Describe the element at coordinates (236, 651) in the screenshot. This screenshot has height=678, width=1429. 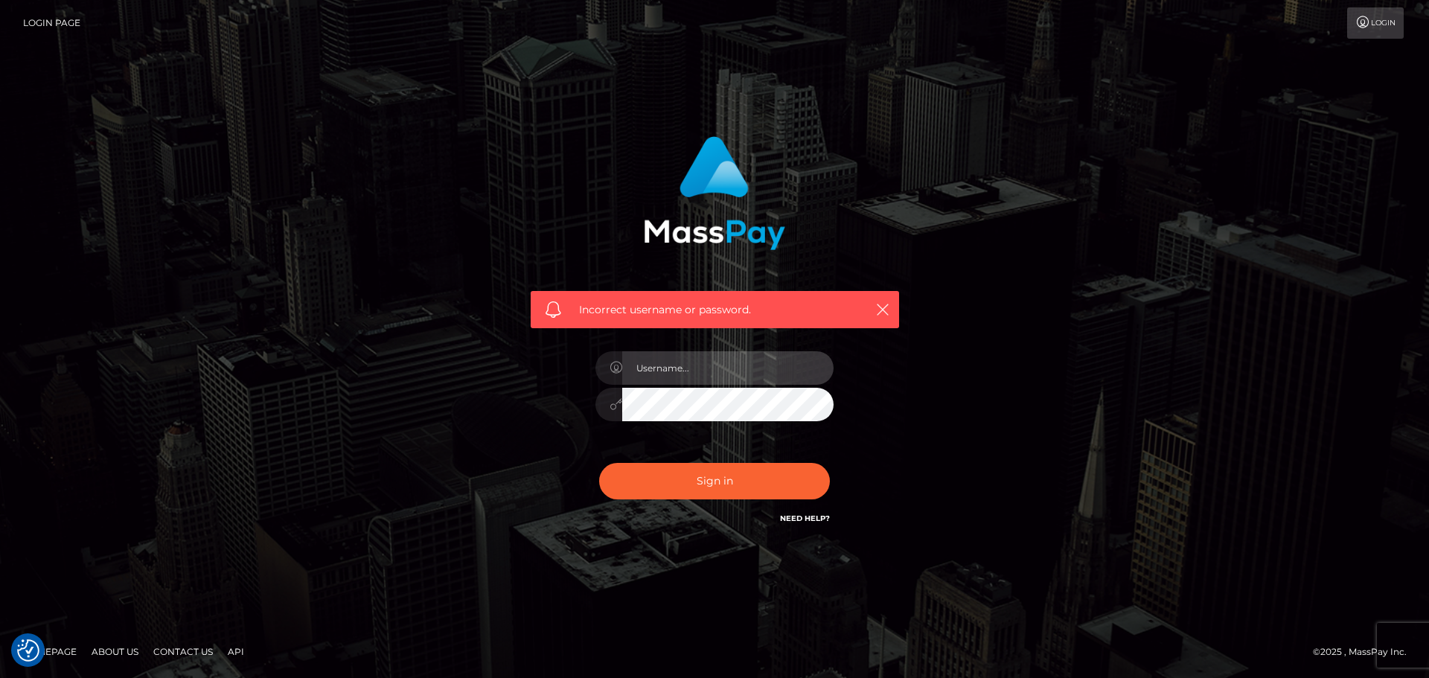
I see `a: API` at that location.